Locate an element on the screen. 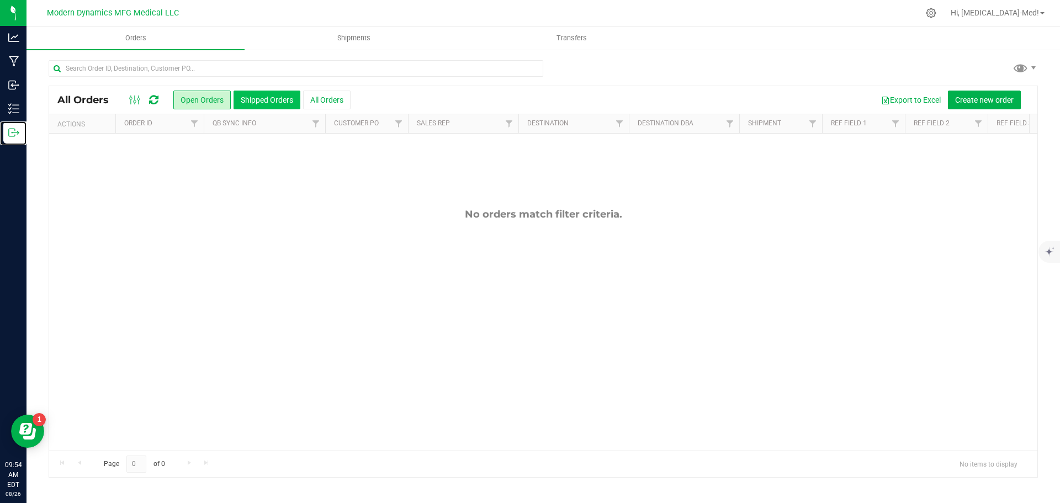 This screenshot has width=1060, height=503. a: QB Sync Info is located at coordinates (234, 123).